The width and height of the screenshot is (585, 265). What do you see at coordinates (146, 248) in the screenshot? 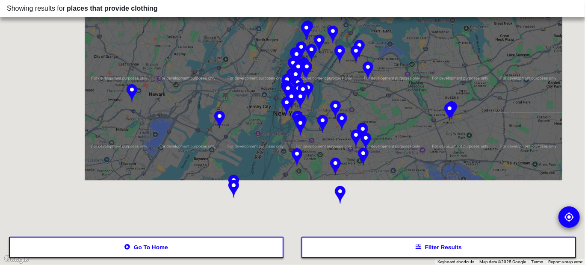
I see `button: Go to home` at bounding box center [146, 248].